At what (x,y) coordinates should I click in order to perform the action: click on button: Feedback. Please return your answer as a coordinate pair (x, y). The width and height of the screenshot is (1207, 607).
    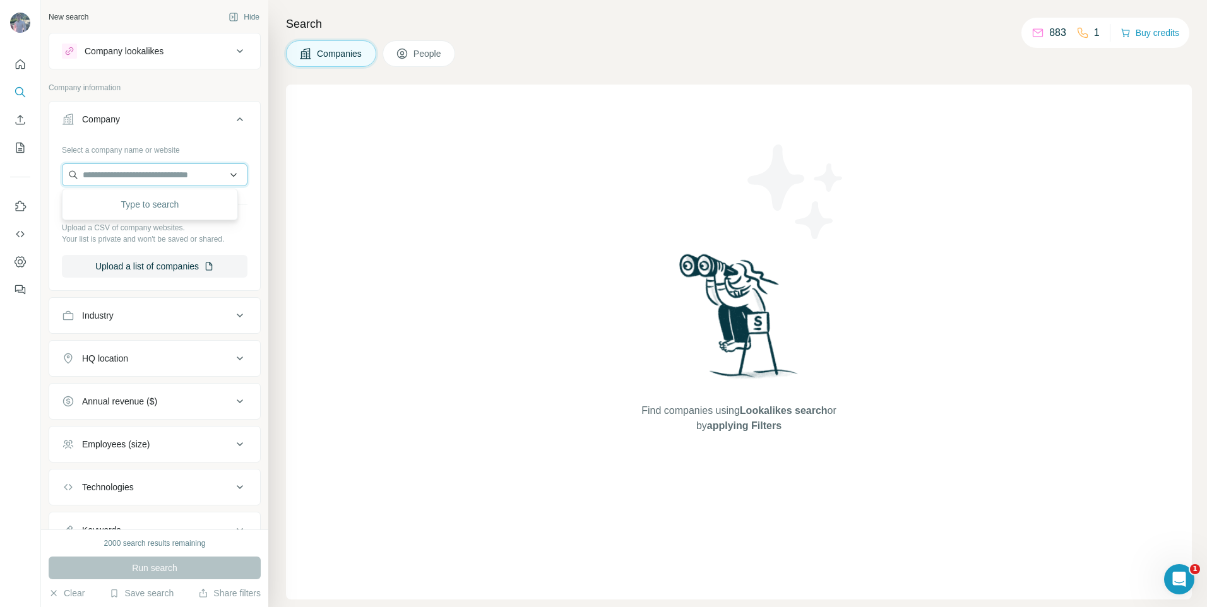
    Looking at the image, I should click on (20, 290).